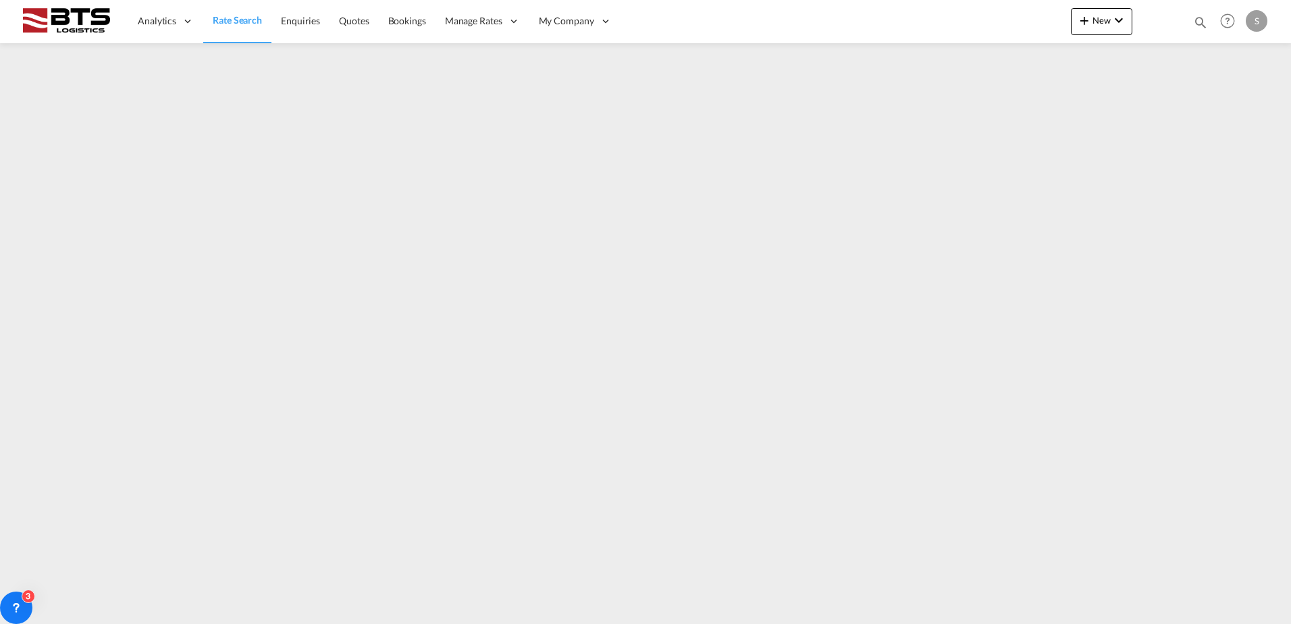  What do you see at coordinates (301, 20) in the screenshot?
I see `span: Enquiries` at bounding box center [301, 20].